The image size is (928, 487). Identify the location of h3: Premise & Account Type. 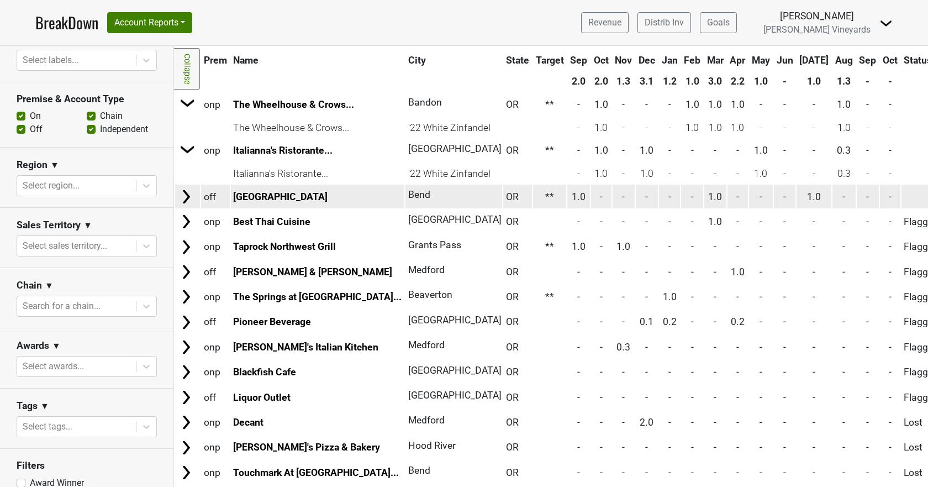
(87, 99).